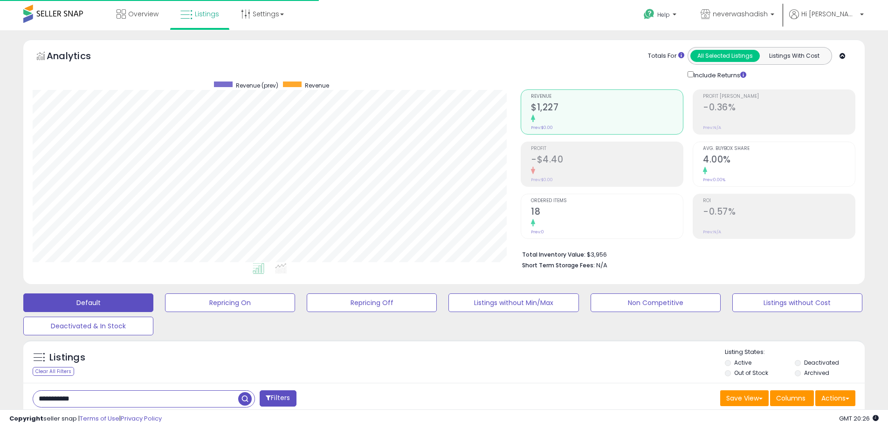 This screenshot has width=888, height=428. What do you see at coordinates (278, 398) in the screenshot?
I see `button: Filters` at bounding box center [278, 398].